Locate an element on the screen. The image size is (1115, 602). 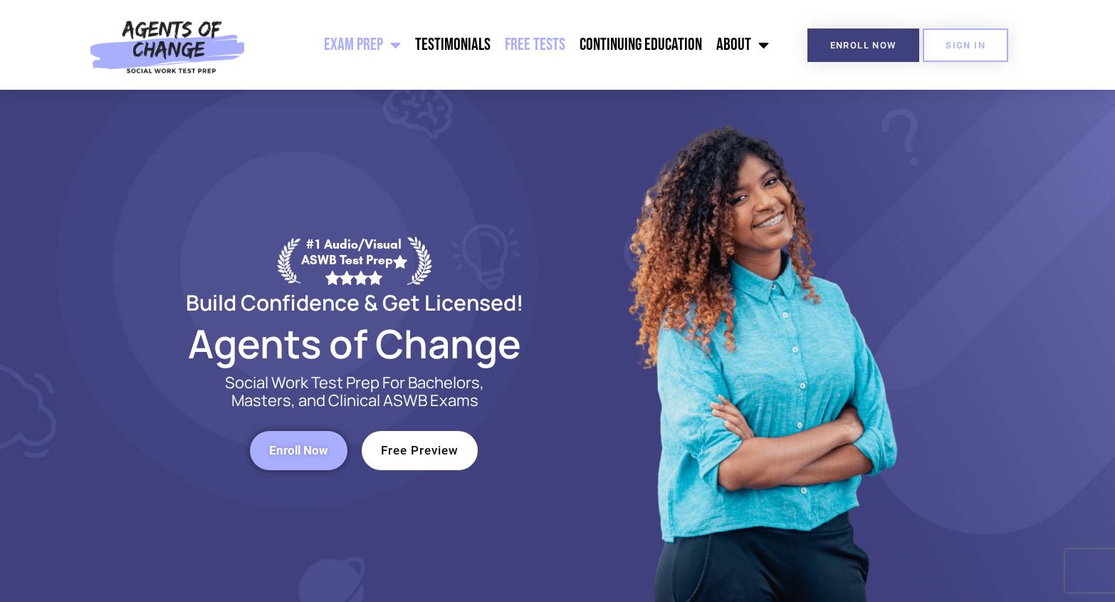
a: Free Preview is located at coordinates (419, 450).